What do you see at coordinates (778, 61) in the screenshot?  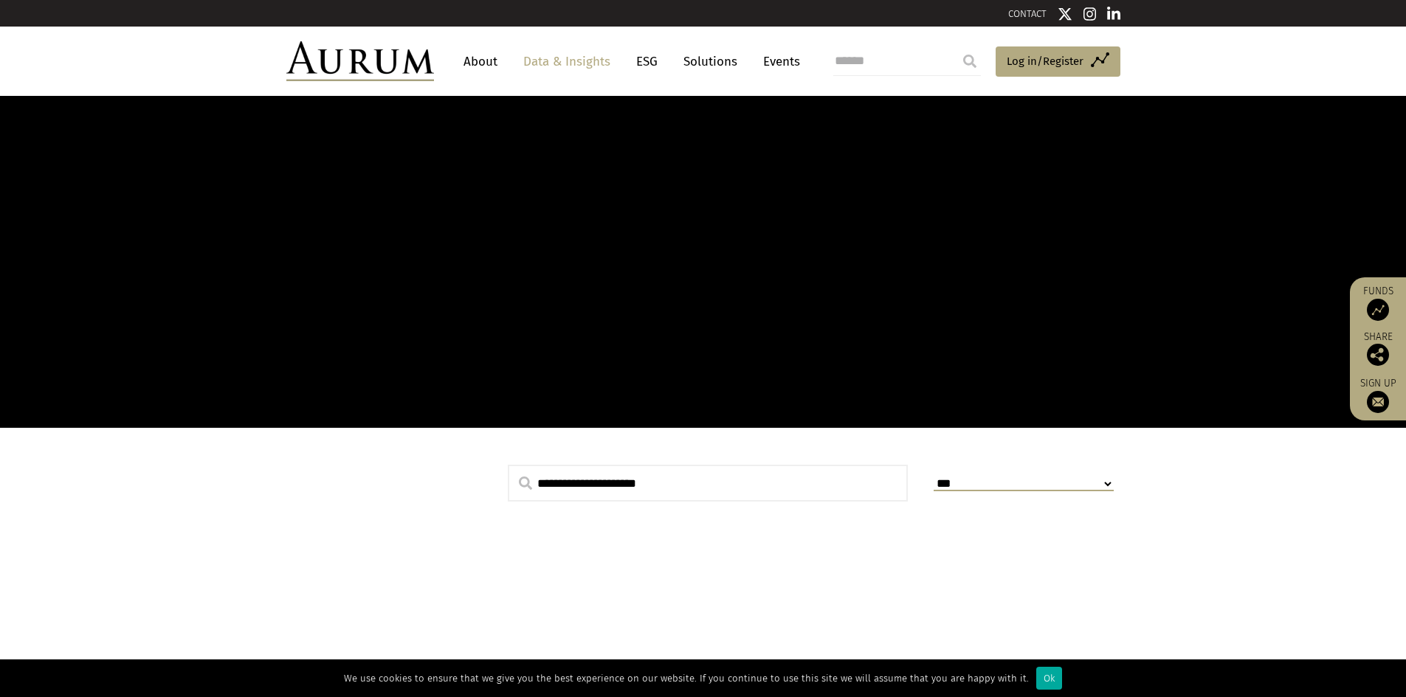 I see `a: Events` at bounding box center [778, 61].